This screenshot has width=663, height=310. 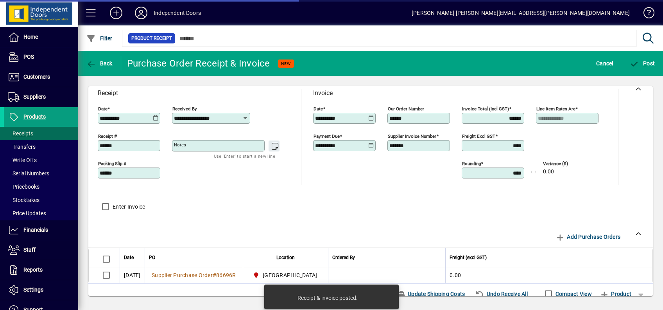 What do you see at coordinates (41, 160) in the screenshot?
I see `a: Write Offs` at bounding box center [41, 160].